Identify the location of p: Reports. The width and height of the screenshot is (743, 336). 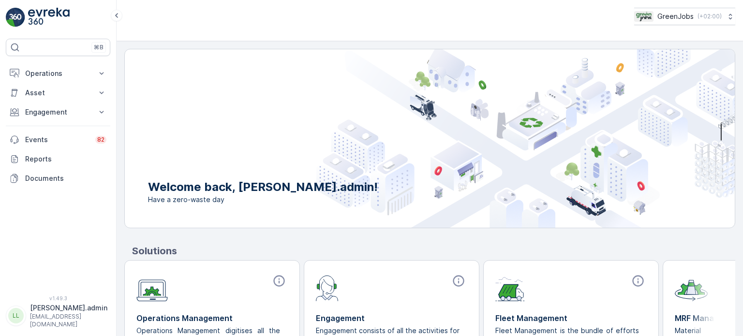
(66, 159).